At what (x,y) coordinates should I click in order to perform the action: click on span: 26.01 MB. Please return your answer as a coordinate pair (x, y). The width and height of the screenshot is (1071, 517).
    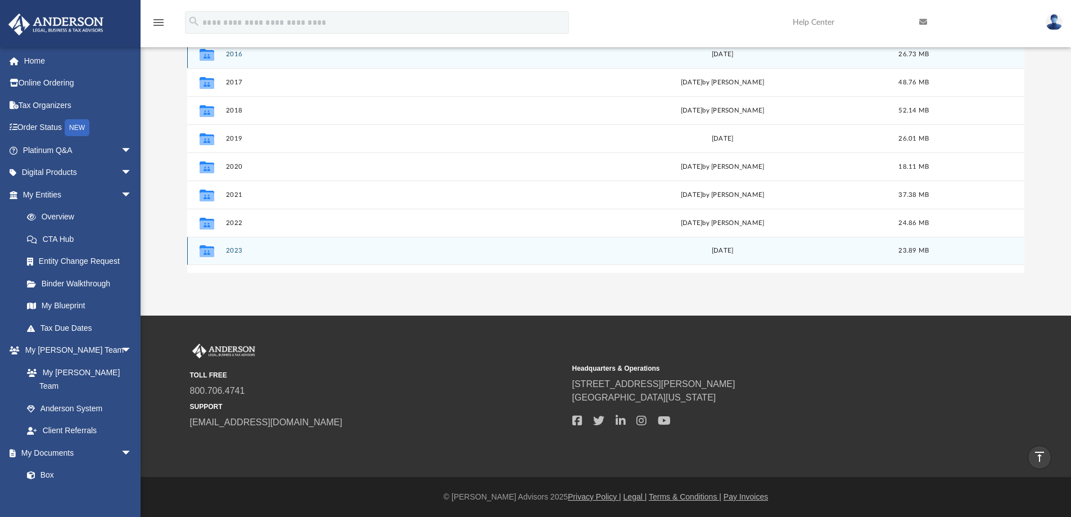
    Looking at the image, I should click on (914, 138).